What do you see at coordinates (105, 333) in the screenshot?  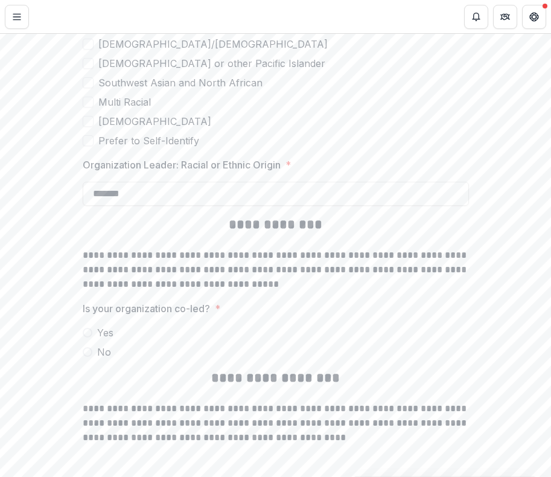 I see `span: Yes` at bounding box center [105, 333].